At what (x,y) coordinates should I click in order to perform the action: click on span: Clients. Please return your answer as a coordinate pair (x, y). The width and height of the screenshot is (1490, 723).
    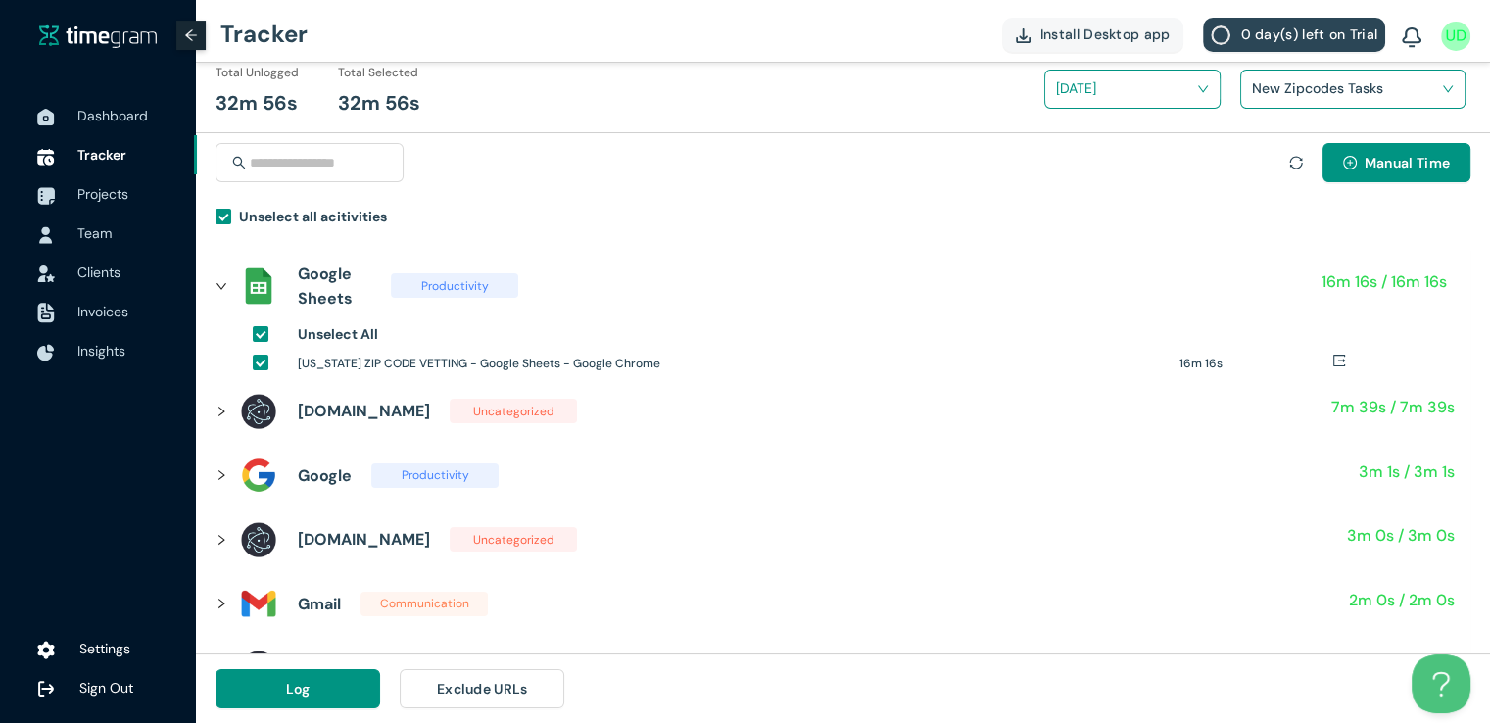
    Looking at the image, I should click on (99, 272).